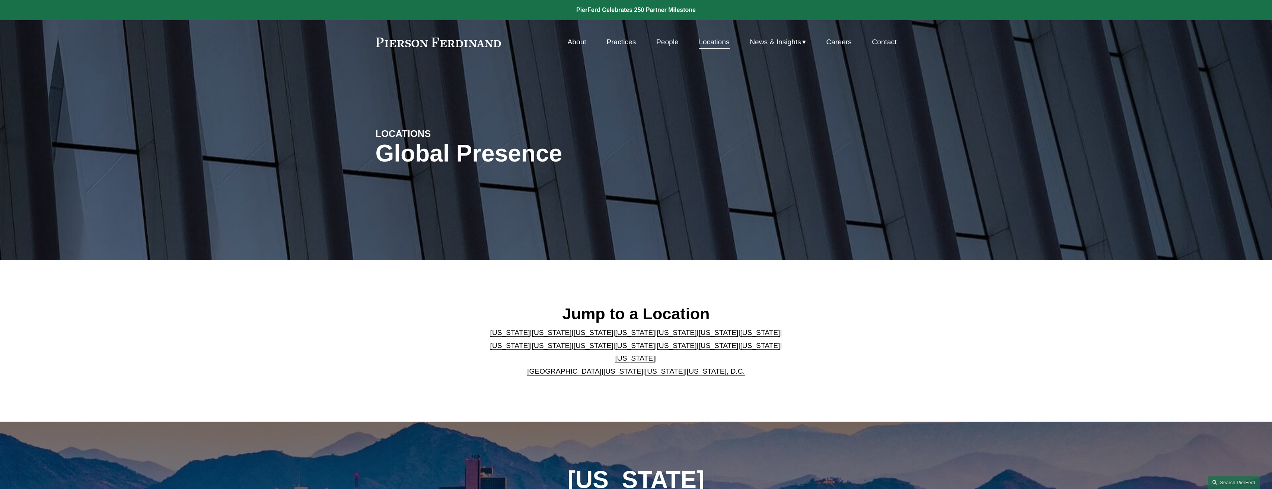 The height and width of the screenshot is (489, 1272). Describe the element at coordinates (621, 42) in the screenshot. I see `a: Practices` at that location.